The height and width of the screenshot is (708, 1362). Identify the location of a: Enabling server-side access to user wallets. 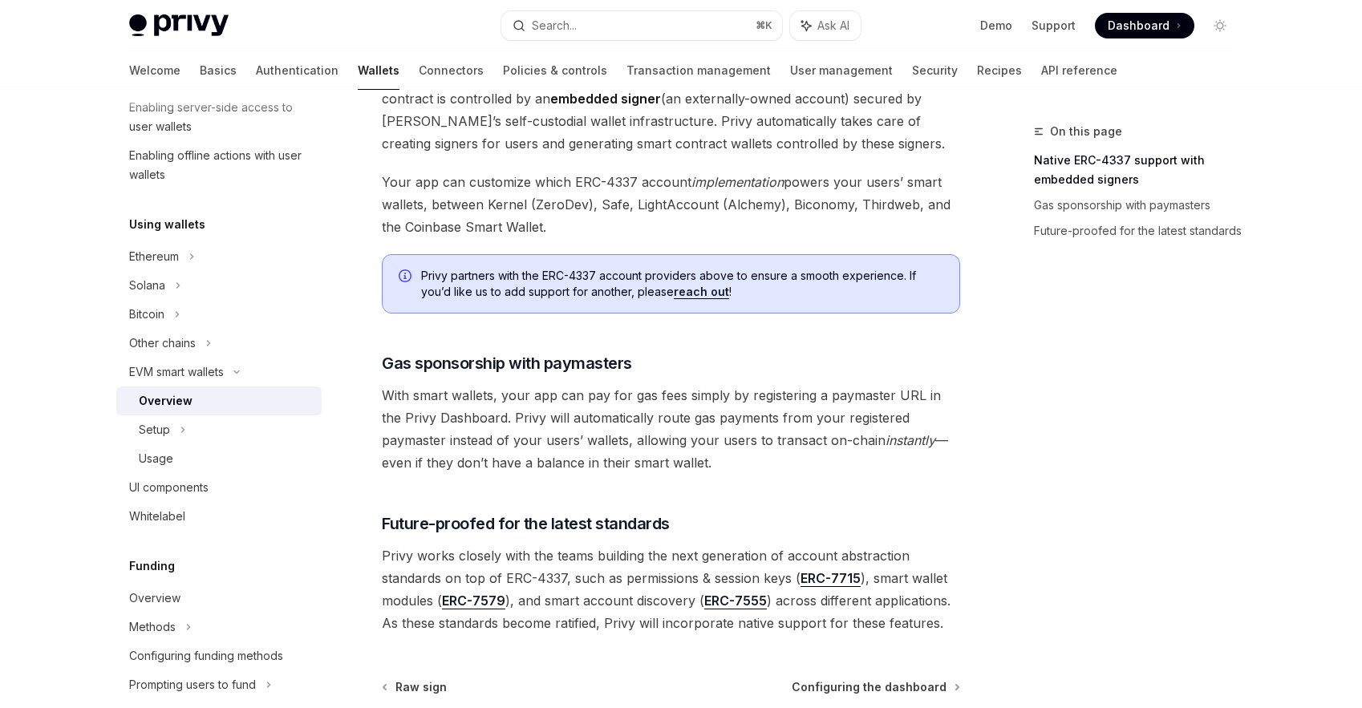
(219, 117).